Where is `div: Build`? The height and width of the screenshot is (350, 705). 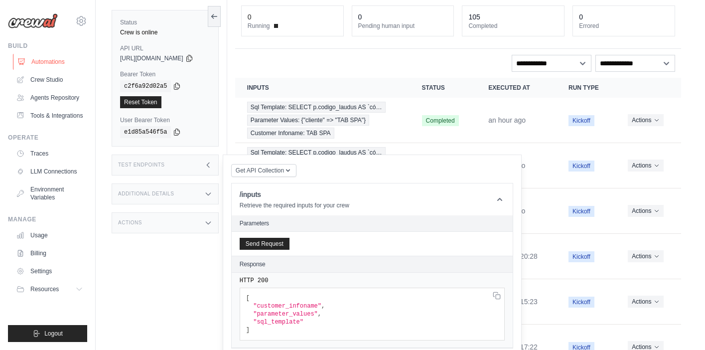
div: Build is located at coordinates (47, 46).